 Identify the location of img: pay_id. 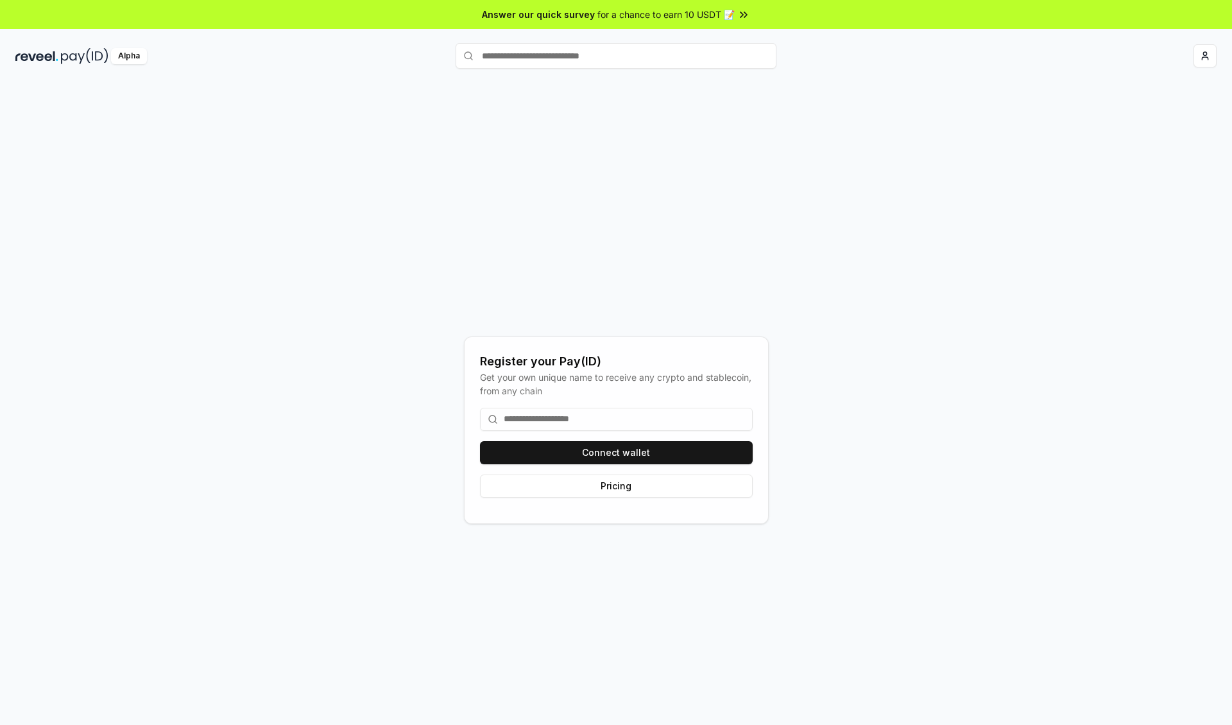
(85, 56).